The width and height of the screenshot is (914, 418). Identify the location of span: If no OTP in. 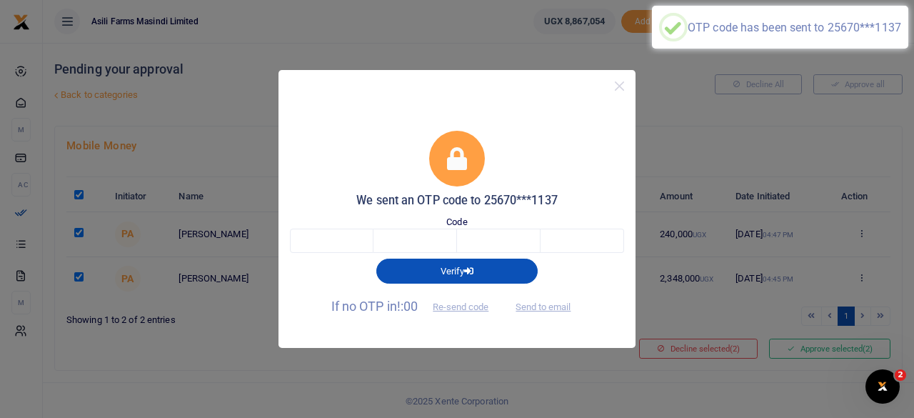
(416, 305).